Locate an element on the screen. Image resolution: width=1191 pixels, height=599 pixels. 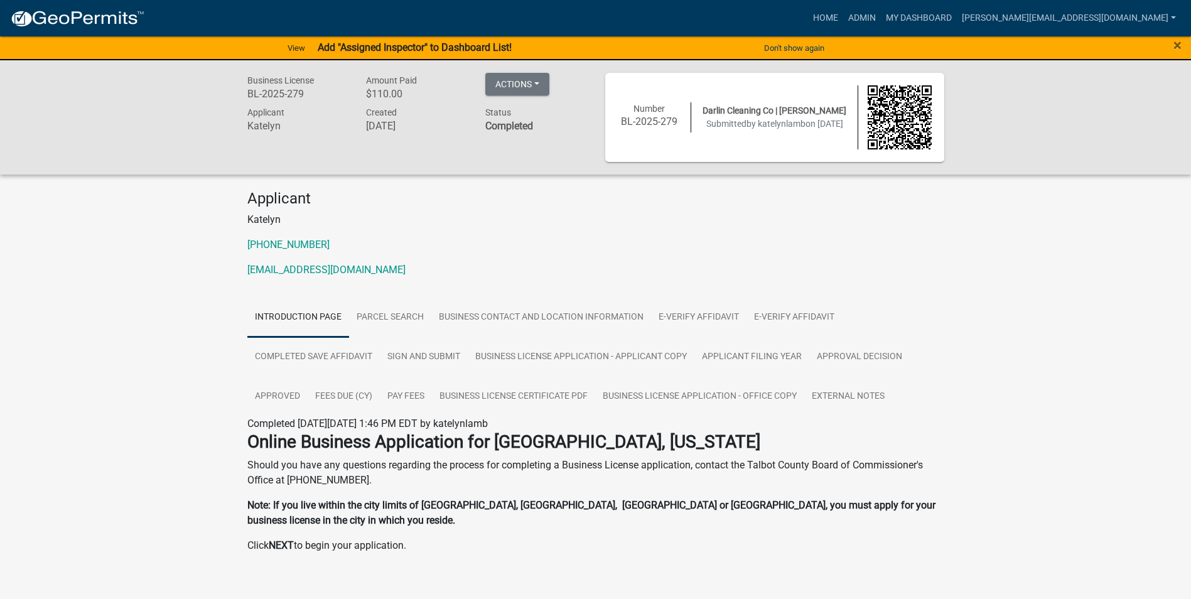
a: Admin is located at coordinates (862, 18).